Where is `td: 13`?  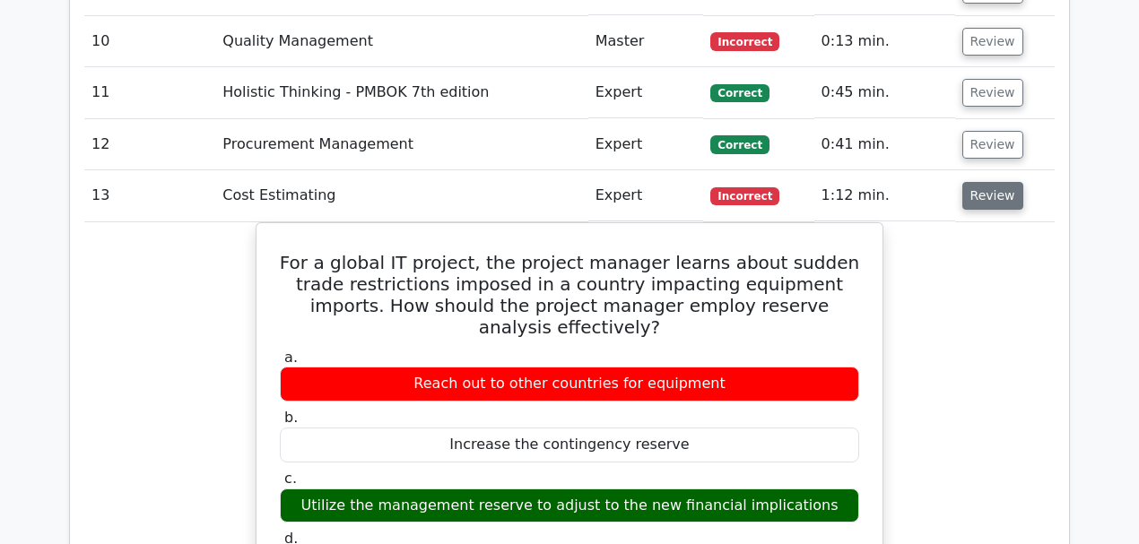
td: 13 is located at coordinates (150, 196).